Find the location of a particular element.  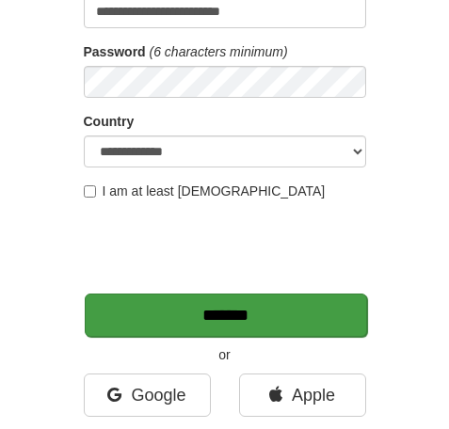

label: Password is located at coordinates (115, 52).